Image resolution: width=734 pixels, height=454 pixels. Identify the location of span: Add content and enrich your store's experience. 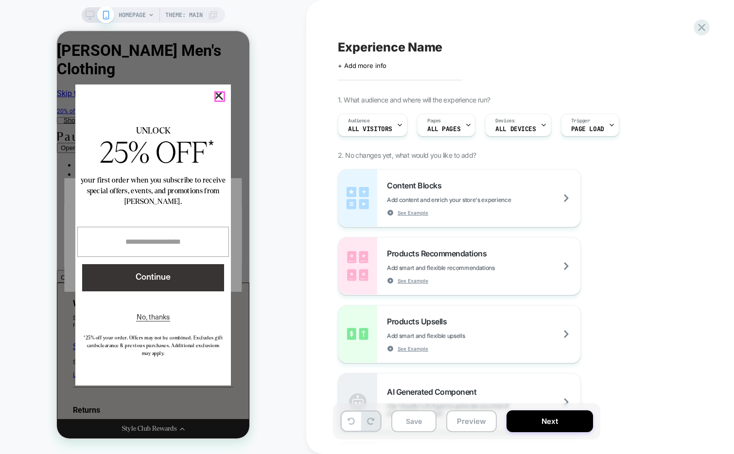
(473, 200).